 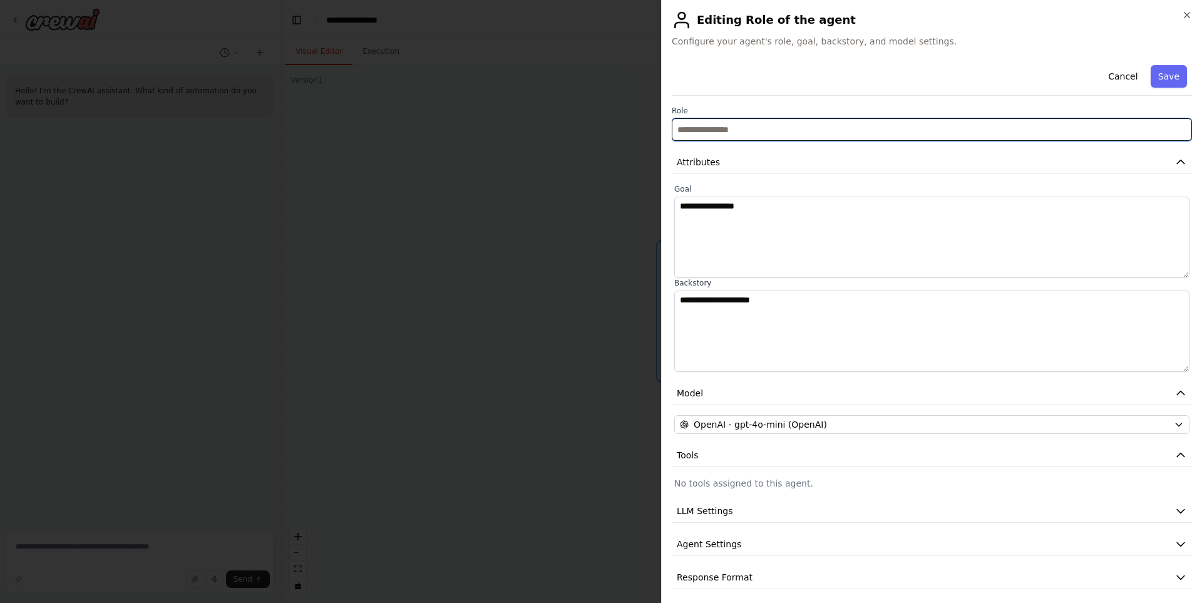 What do you see at coordinates (705, 511) in the screenshot?
I see `span: LLM Settings` at bounding box center [705, 511].